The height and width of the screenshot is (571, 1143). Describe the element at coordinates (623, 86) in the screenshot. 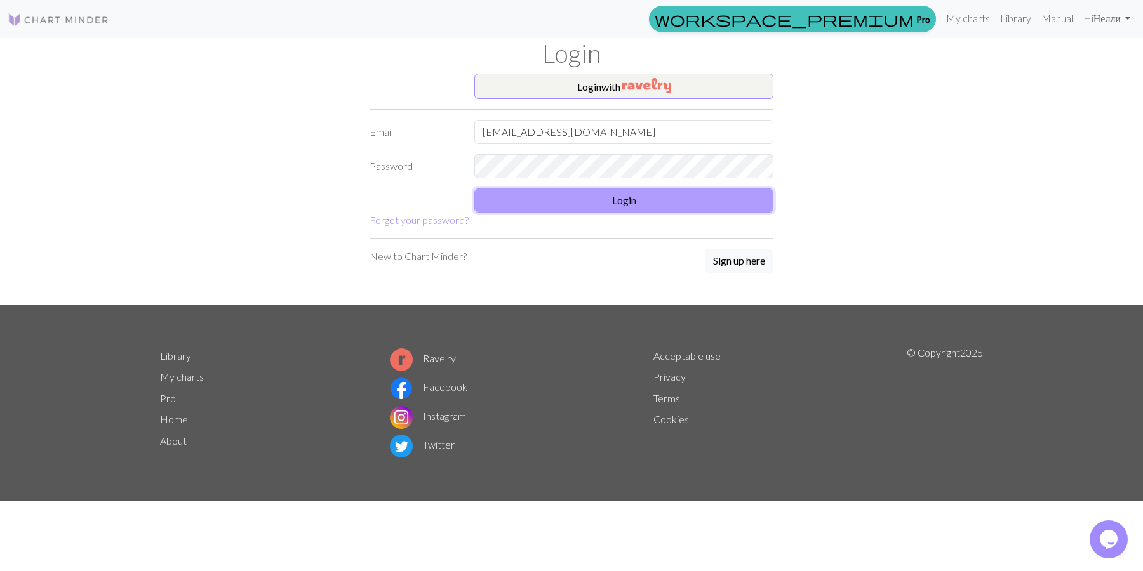

I see `button: Loginwith` at that location.